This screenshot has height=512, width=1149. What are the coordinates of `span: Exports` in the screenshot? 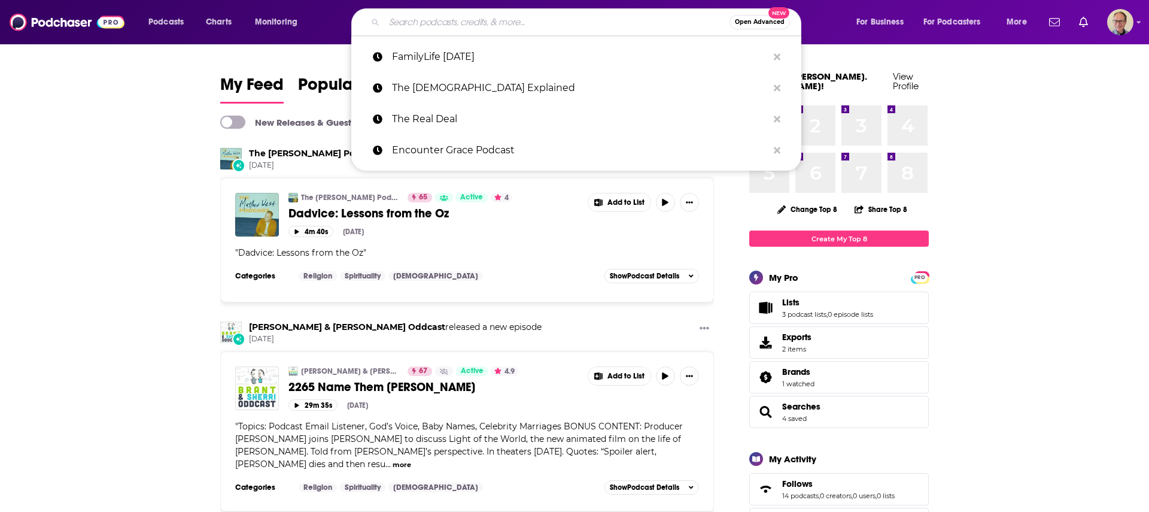 It's located at (797, 337).